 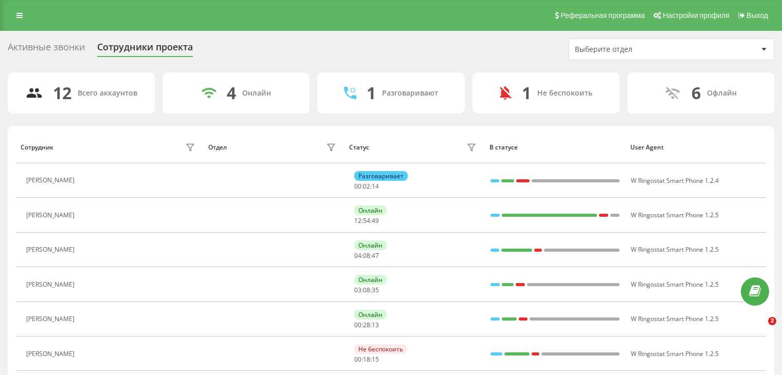 What do you see at coordinates (696, 15) in the screenshot?
I see `span: Настройки профиля` at bounding box center [696, 15].